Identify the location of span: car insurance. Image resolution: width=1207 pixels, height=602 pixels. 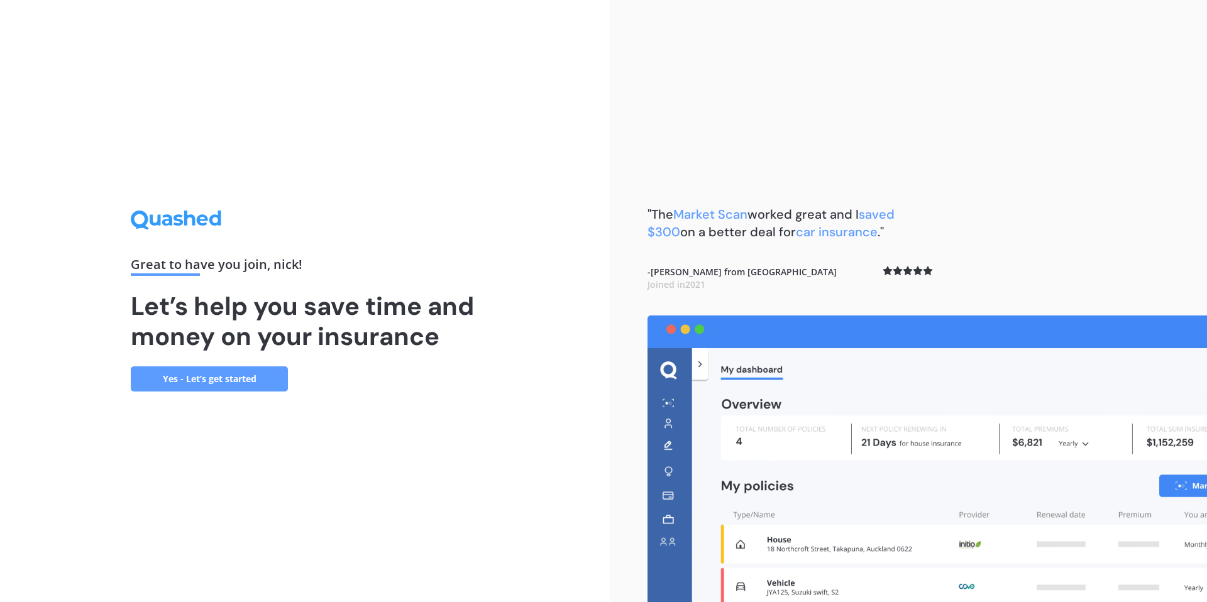
(836, 232).